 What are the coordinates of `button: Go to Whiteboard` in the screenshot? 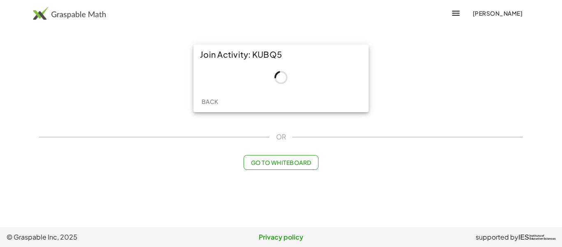 It's located at (281, 162).